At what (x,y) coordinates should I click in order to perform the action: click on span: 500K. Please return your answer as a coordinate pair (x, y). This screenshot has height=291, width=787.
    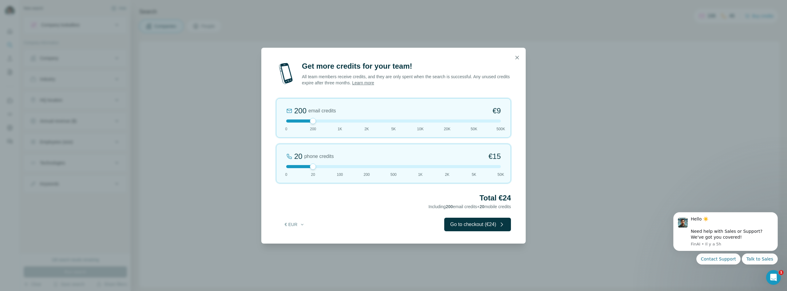
    Looking at the image, I should click on (501, 129).